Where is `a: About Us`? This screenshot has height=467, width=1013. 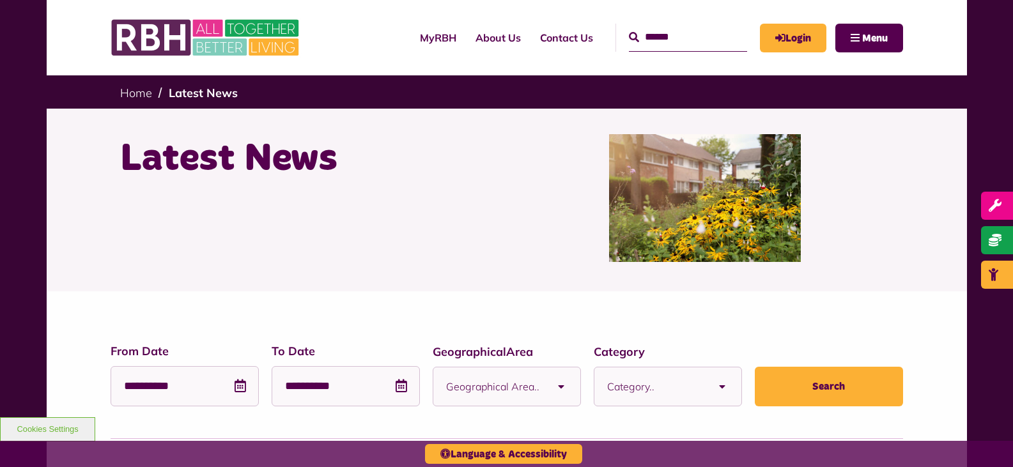 a: About Us is located at coordinates (498, 38).